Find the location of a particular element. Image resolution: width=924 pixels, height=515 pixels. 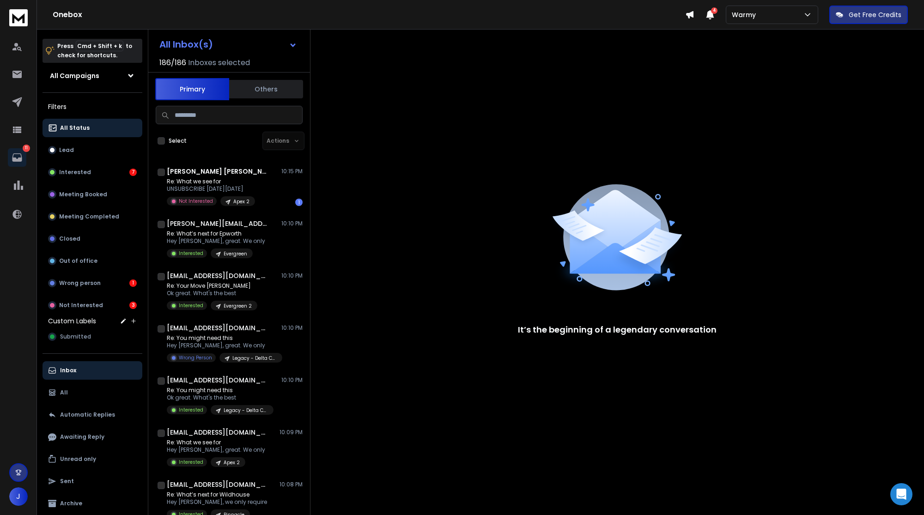

p: Sent is located at coordinates (67, 481).